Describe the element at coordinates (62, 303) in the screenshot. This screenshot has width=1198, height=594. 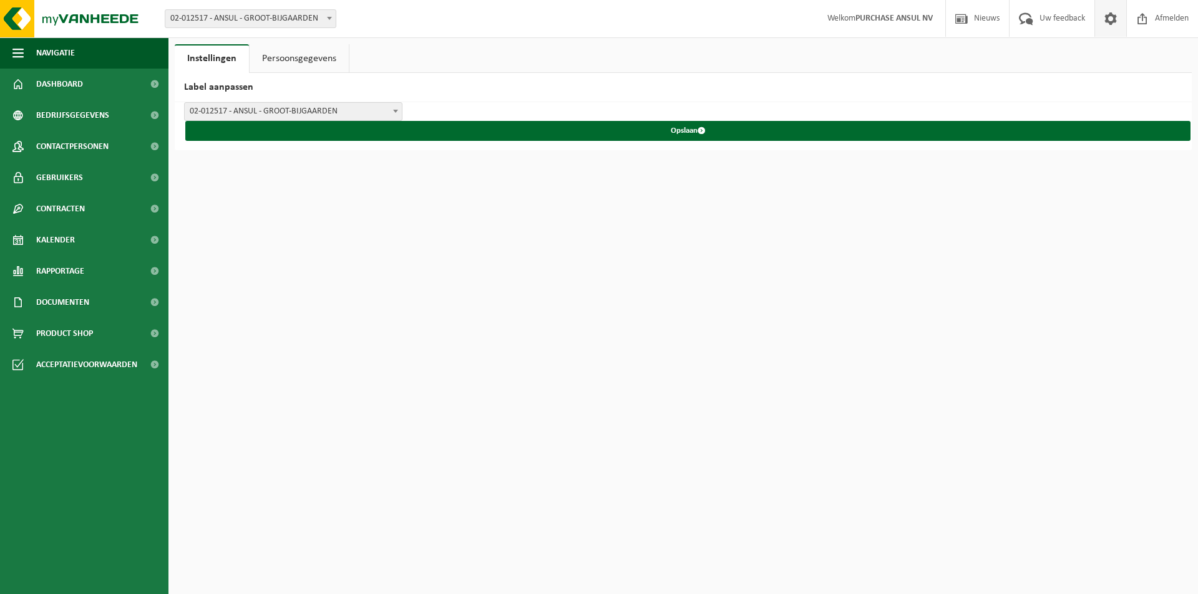
I see `span: Documenten` at that location.